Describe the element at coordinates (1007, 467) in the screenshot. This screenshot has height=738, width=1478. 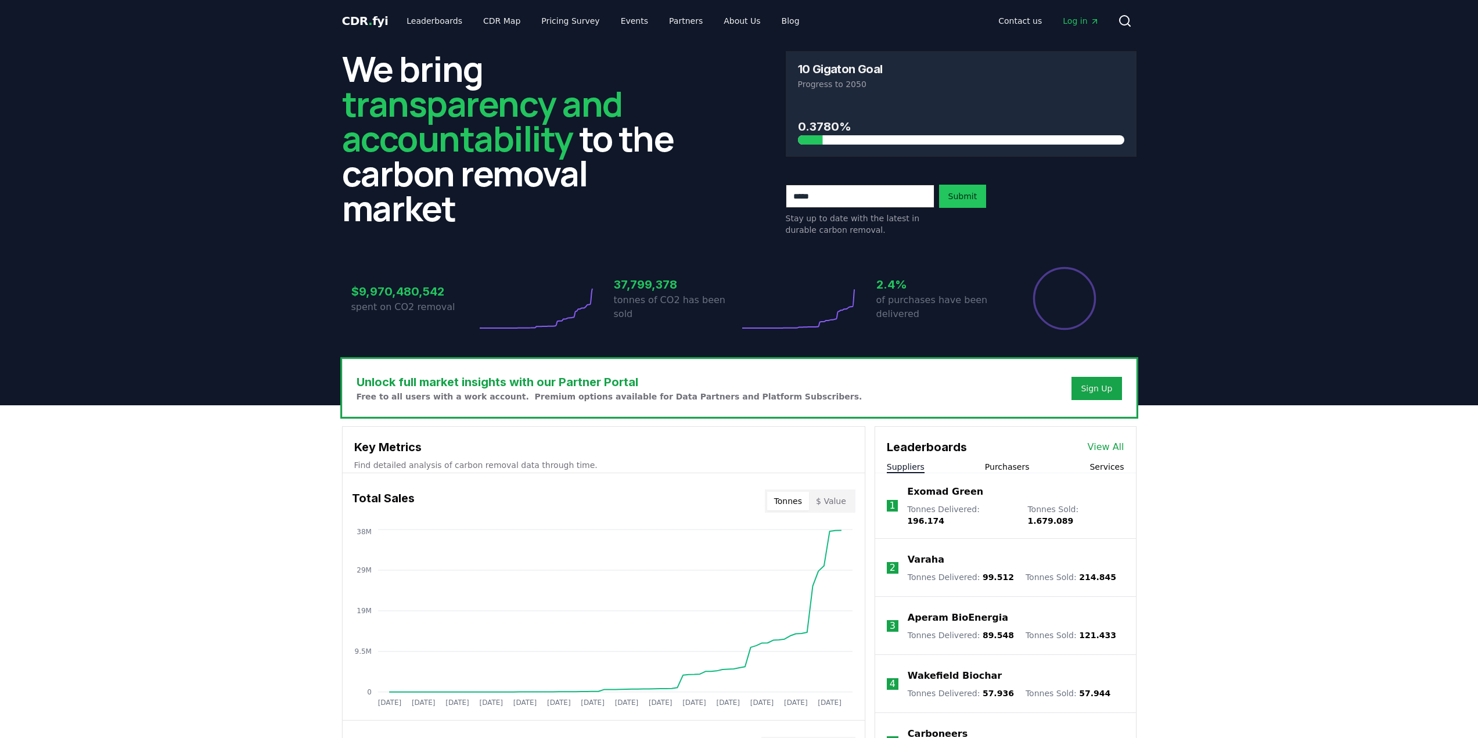
I see `button: Purchasers` at that location.